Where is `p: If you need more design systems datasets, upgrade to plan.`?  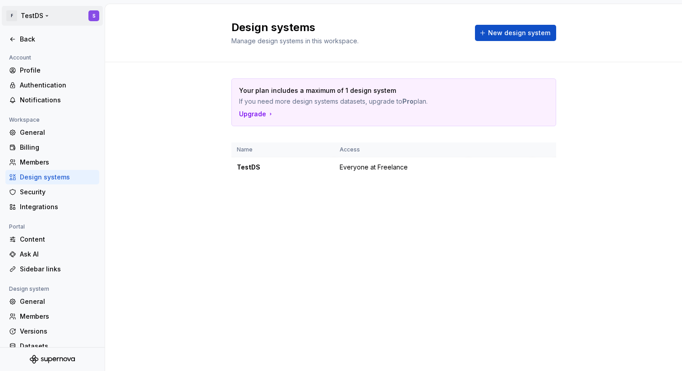
p: If you need more design systems datasets, upgrade to plan. is located at coordinates (362, 102).